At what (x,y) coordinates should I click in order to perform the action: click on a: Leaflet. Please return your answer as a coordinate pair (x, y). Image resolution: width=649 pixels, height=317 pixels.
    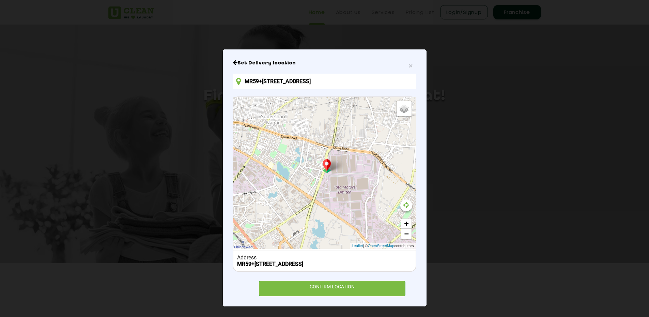
    Looking at the image, I should click on (357, 246).